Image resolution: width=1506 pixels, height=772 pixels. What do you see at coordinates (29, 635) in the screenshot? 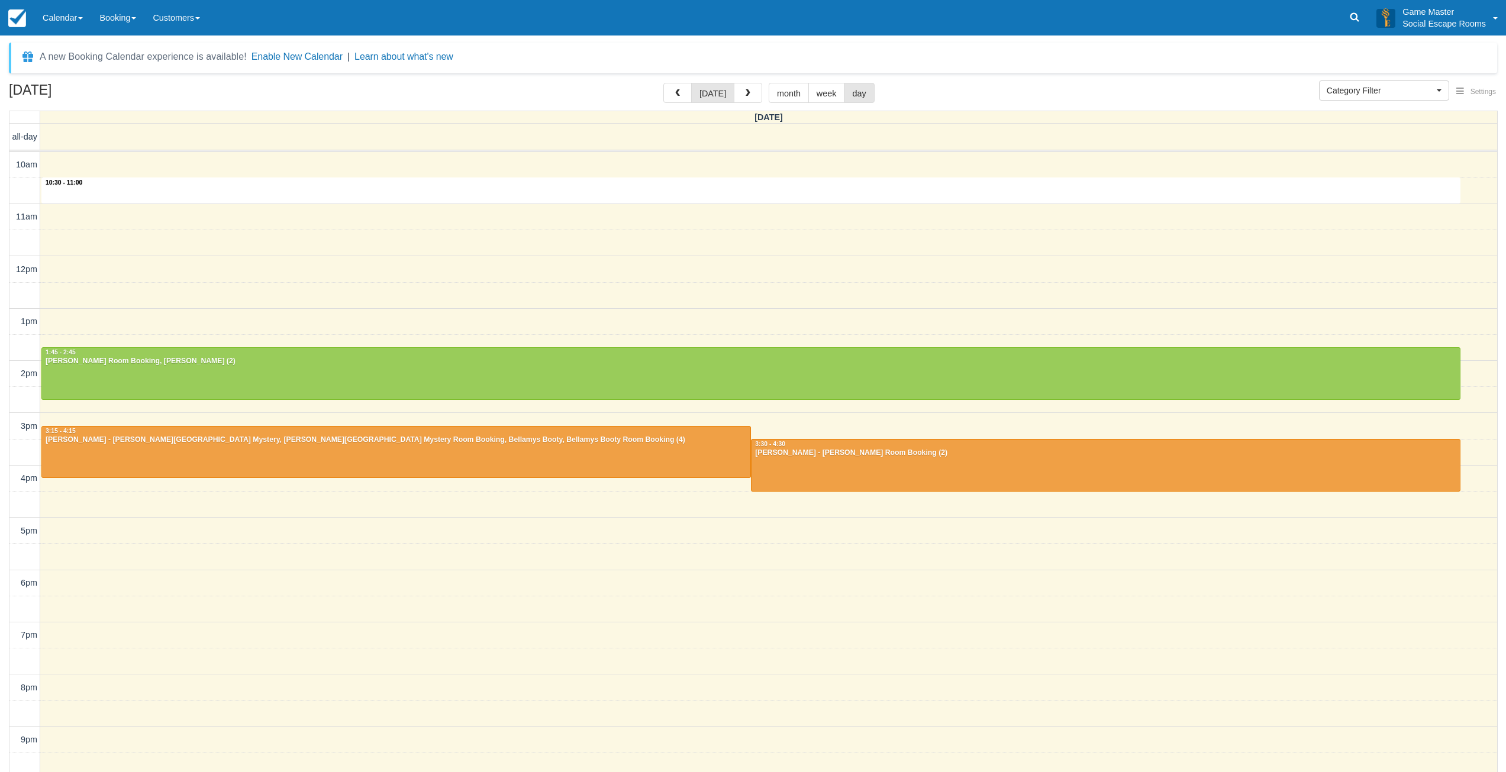
I see `span: 7pm` at bounding box center [29, 635].